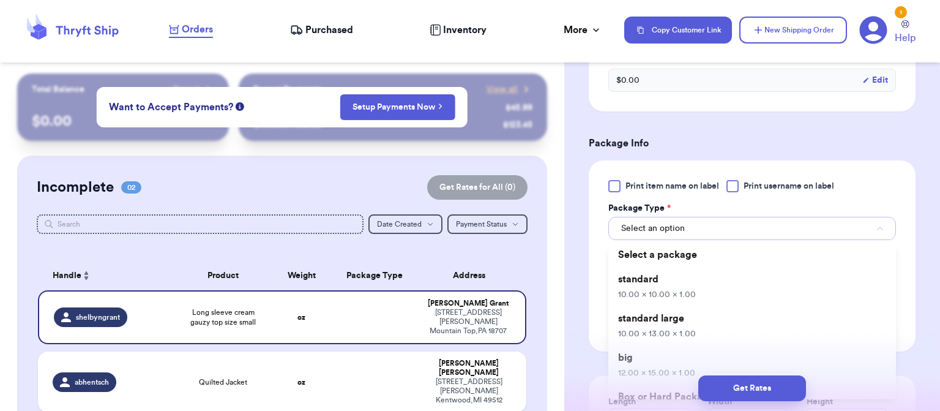 This screenshot has height=411, width=940. What do you see at coordinates (487, 224) in the screenshot?
I see `button: Payment Status` at bounding box center [487, 224].